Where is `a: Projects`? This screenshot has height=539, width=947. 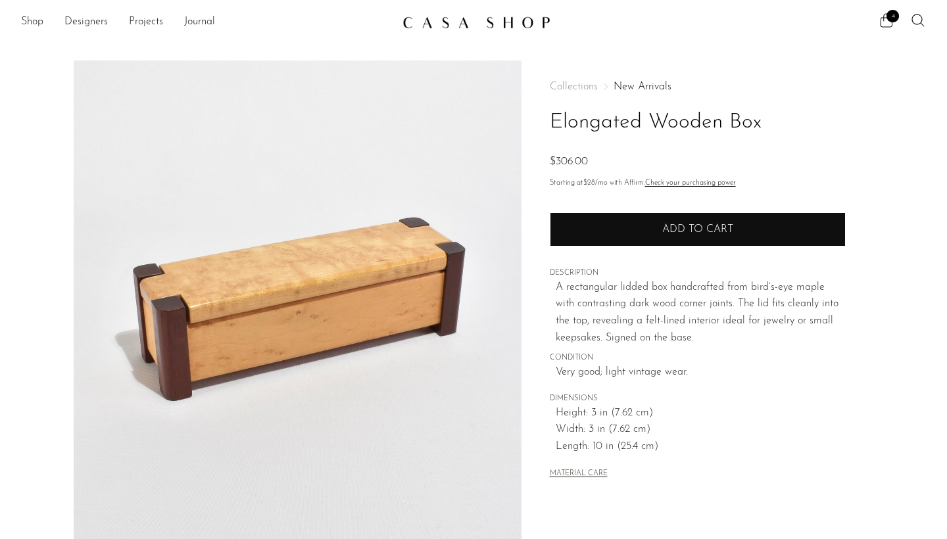
a: Projects is located at coordinates (146, 22).